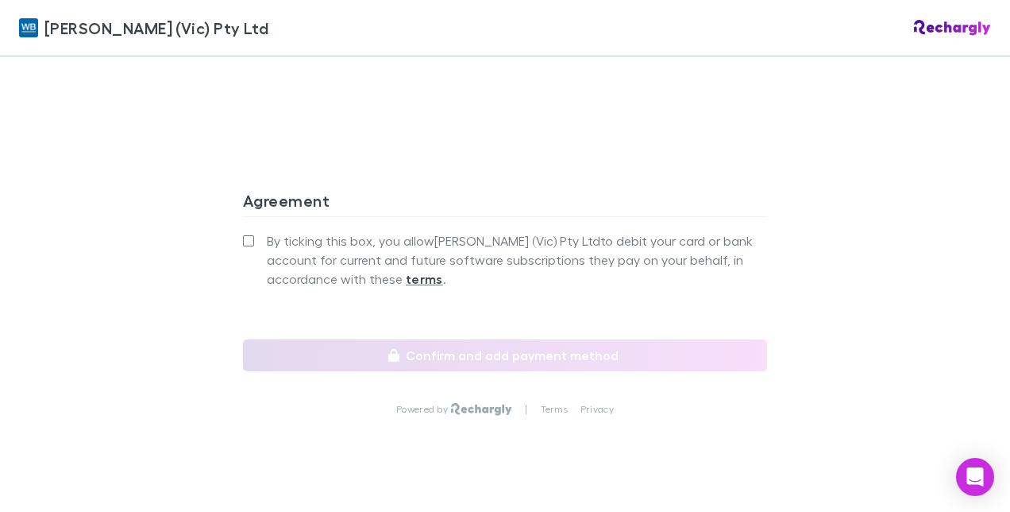 The image size is (1010, 512). Describe the element at coordinates (423, 409) in the screenshot. I see `p: Powered by` at that location.